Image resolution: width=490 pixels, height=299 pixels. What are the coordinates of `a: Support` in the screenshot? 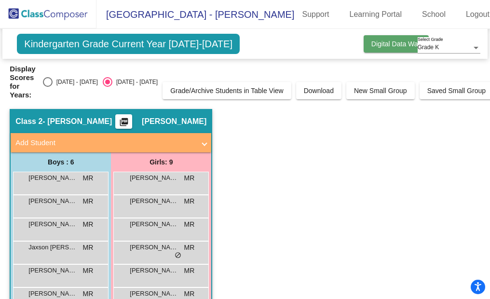 It's located at (316, 14).